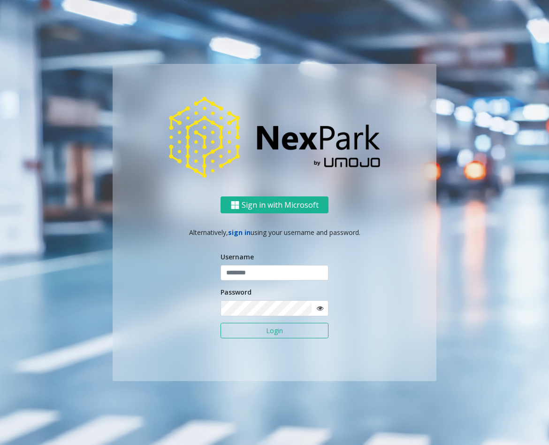  Describe the element at coordinates (237, 256) in the screenshot. I see `label: Username` at that location.